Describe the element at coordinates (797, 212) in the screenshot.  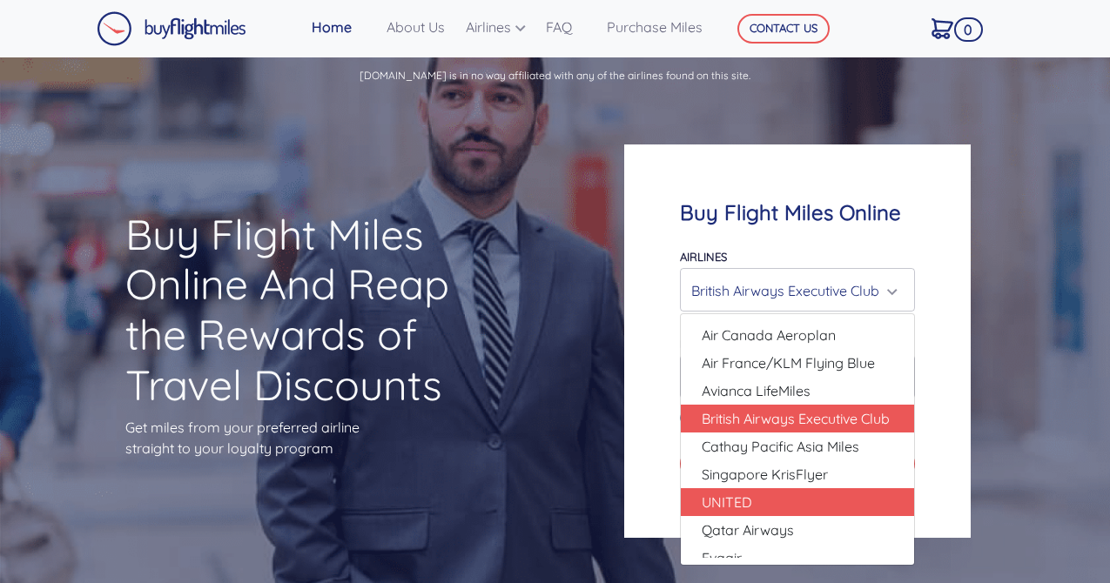
I see `h4: Buy Flight Miles Online` at that location.